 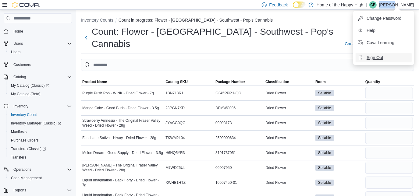 What do you see at coordinates (22, 65) in the screenshot?
I see `a: Customers` at bounding box center [22, 65].